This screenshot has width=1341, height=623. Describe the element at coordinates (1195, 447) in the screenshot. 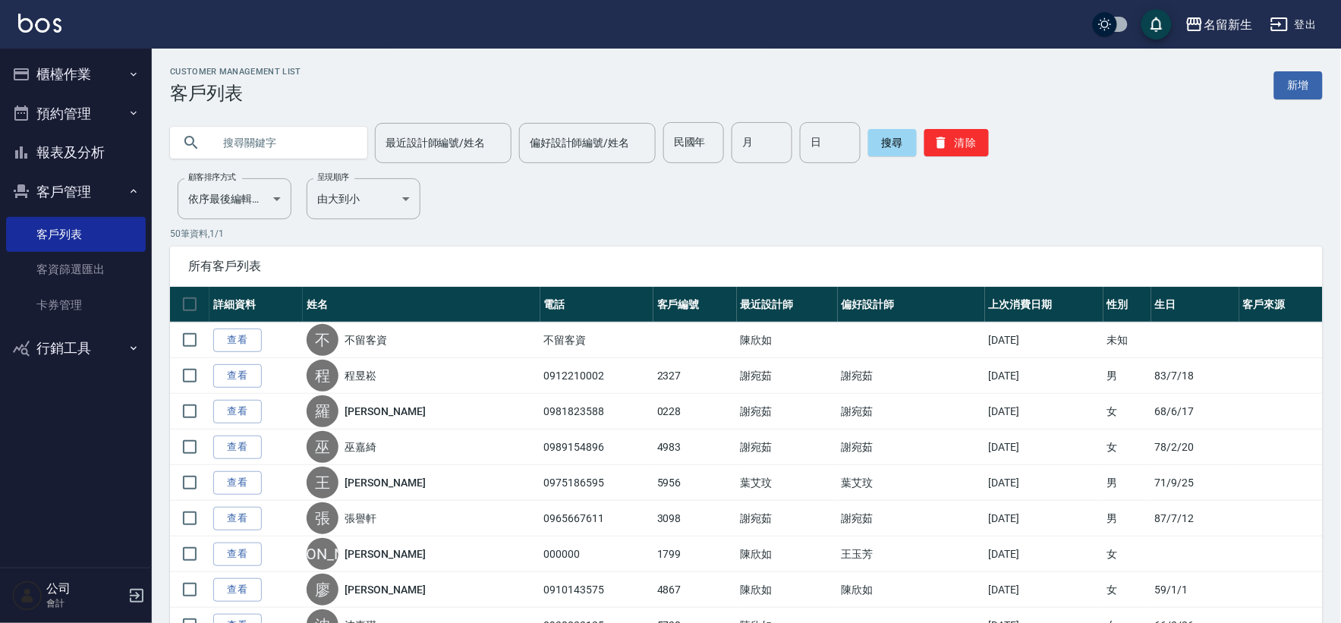

I see `td: 78/2/20` at that location.